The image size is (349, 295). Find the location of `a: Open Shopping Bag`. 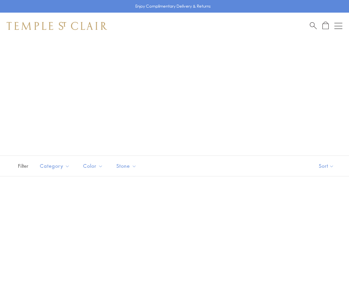

a: Open Shopping Bag is located at coordinates (325, 26).